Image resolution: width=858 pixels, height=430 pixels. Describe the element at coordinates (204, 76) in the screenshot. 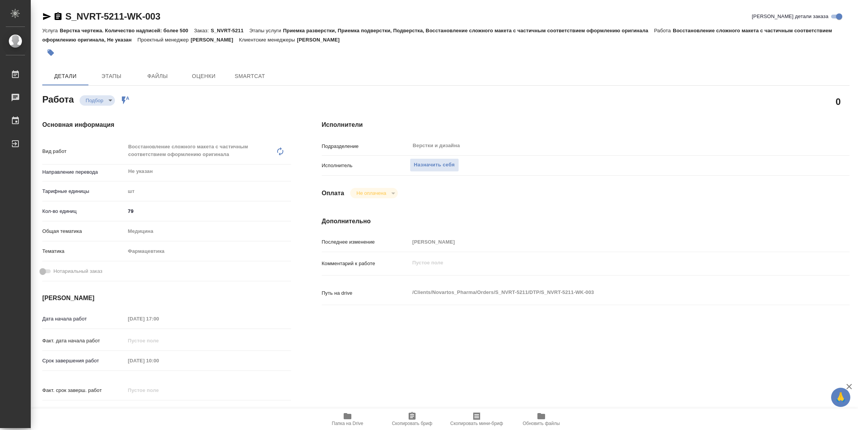

I see `span: Оценки` at that location.